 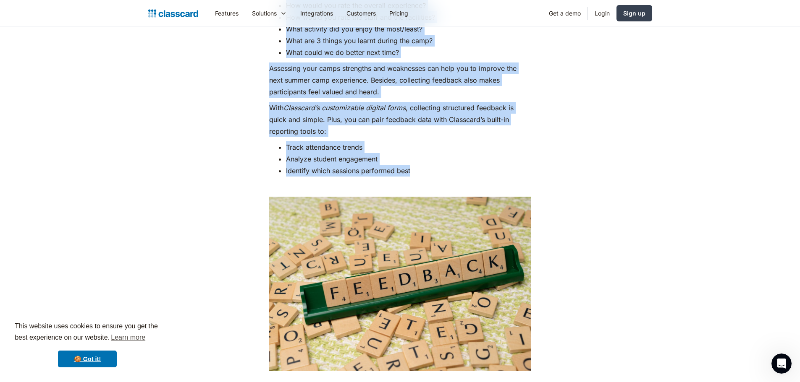 What do you see at coordinates (408, 29) in the screenshot?
I see `li: What activity did you enjoy the most/least?` at bounding box center [408, 29].